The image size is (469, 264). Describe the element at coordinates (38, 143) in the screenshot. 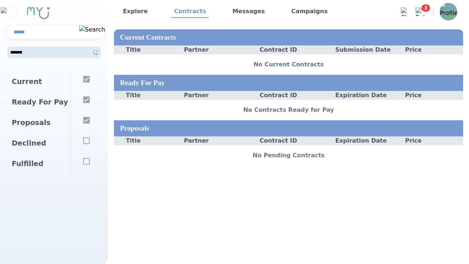

I see `div: Declined` at that location.